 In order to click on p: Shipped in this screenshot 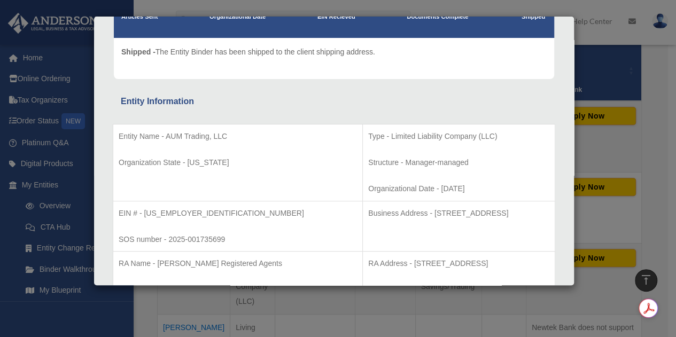, I will do `click(533, 17)`.